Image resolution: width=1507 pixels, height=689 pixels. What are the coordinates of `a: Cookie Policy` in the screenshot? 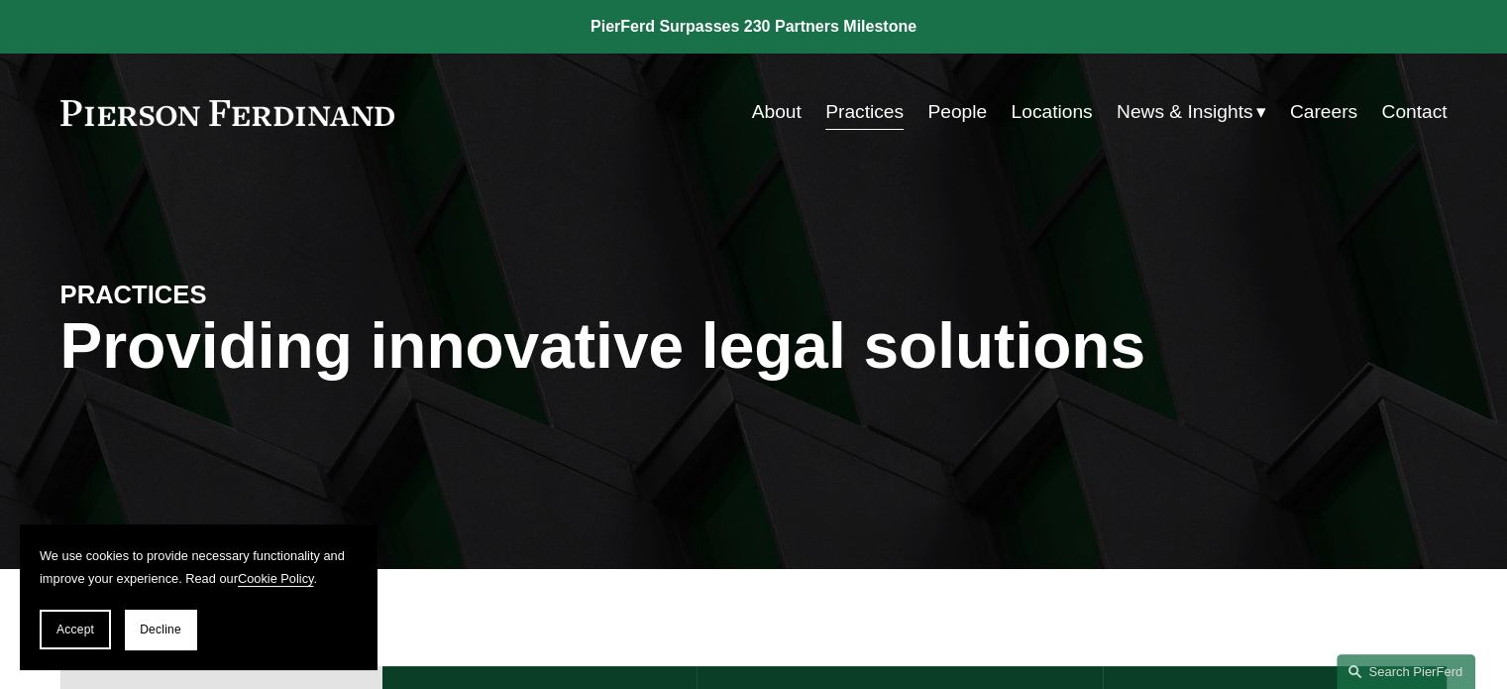 It's located at (275, 578).